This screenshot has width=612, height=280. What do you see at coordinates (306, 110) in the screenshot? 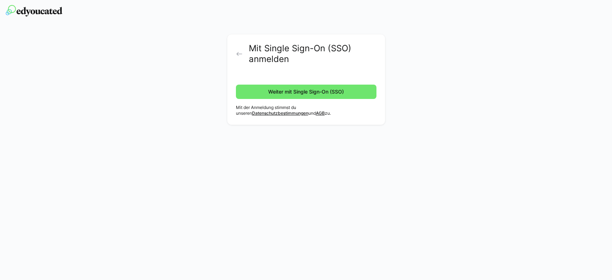
I see `p: Mit der Anmeldung stimmst du unseren und zu.` at bounding box center [306, 110].